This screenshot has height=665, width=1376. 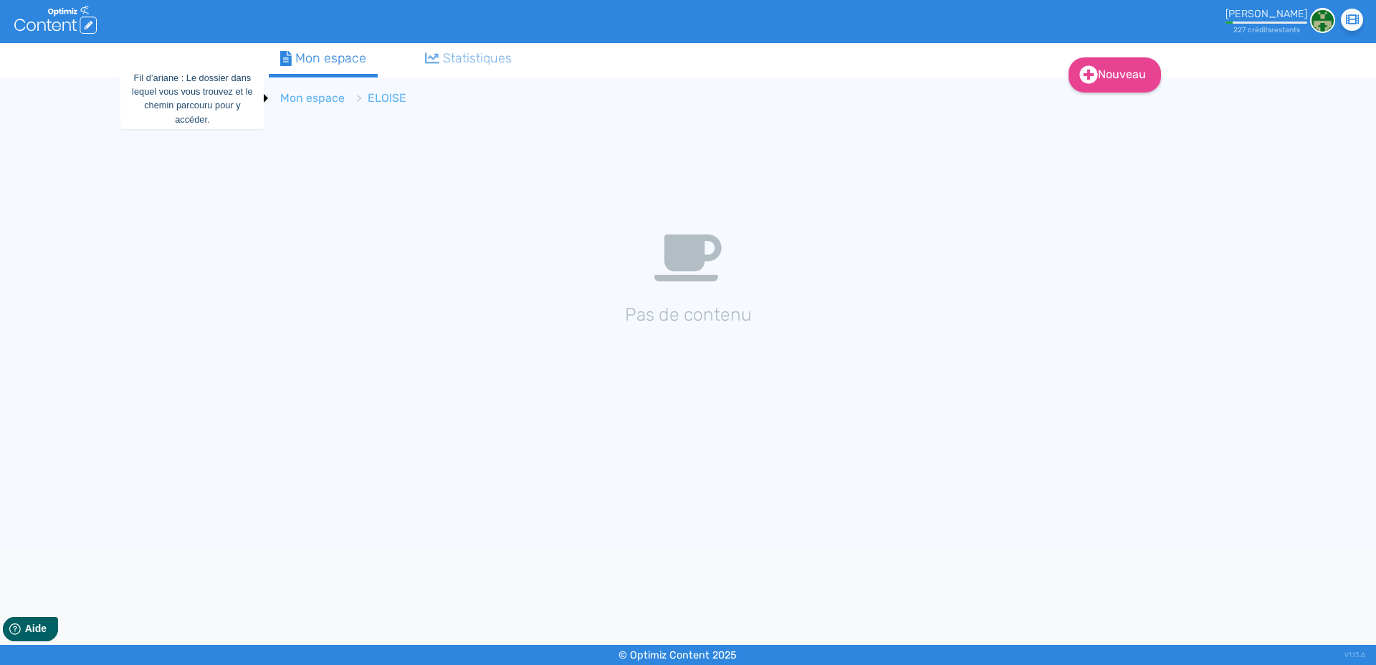 What do you see at coordinates (469, 58) in the screenshot?
I see `div: Statistiques` at bounding box center [469, 58].